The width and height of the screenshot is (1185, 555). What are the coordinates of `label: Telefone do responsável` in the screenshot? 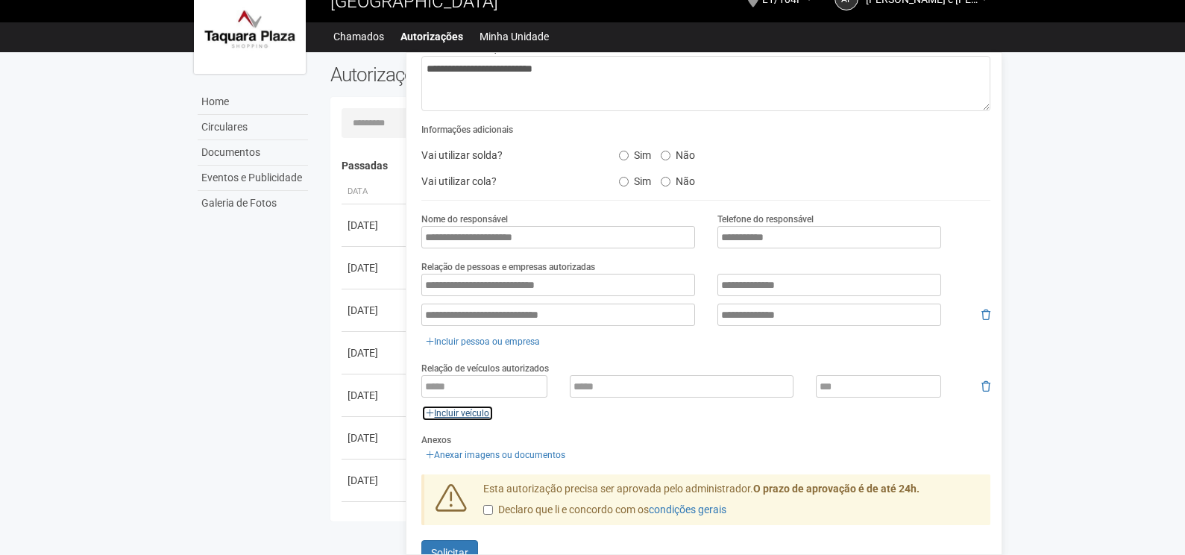 It's located at (765, 219).